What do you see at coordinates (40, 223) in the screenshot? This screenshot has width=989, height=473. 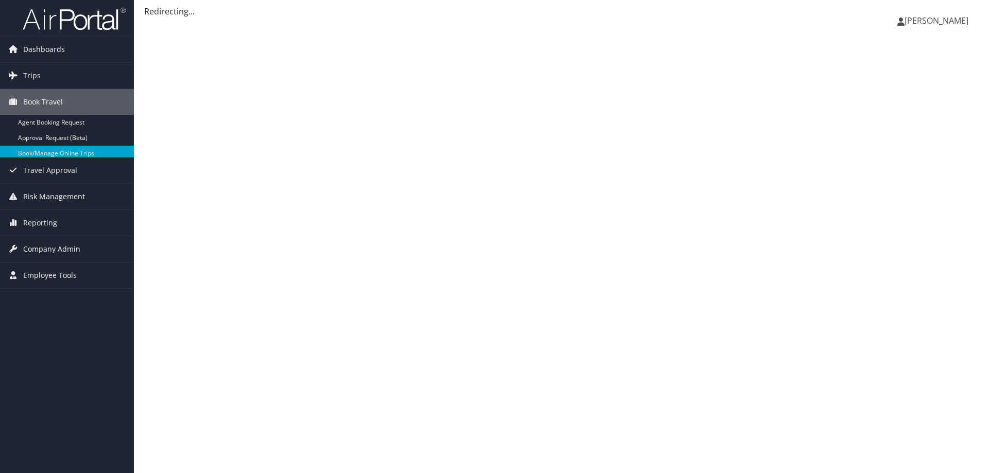 I see `span: Reporting` at bounding box center [40, 223].